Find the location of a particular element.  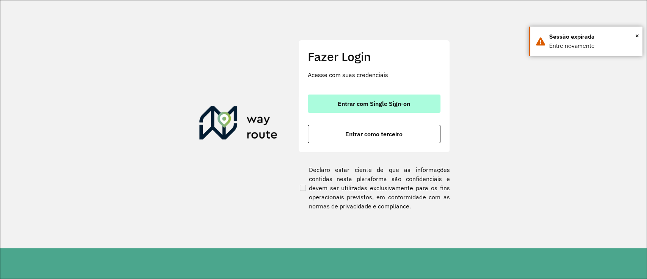

label: Declaro estar ciente de que as informações contidas nesta plataforma são confidenciais e devem se... is located at coordinates (374, 188).